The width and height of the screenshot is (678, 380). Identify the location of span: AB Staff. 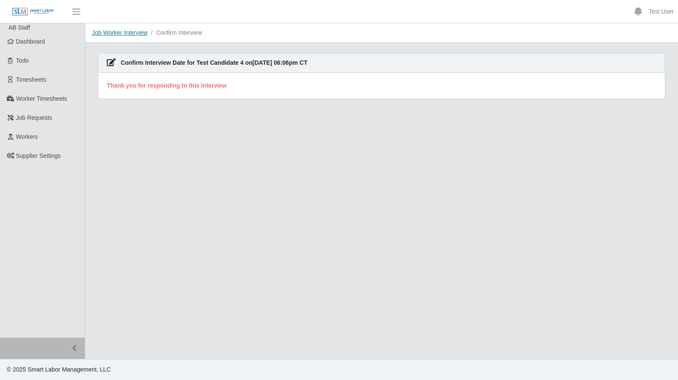
(19, 28).